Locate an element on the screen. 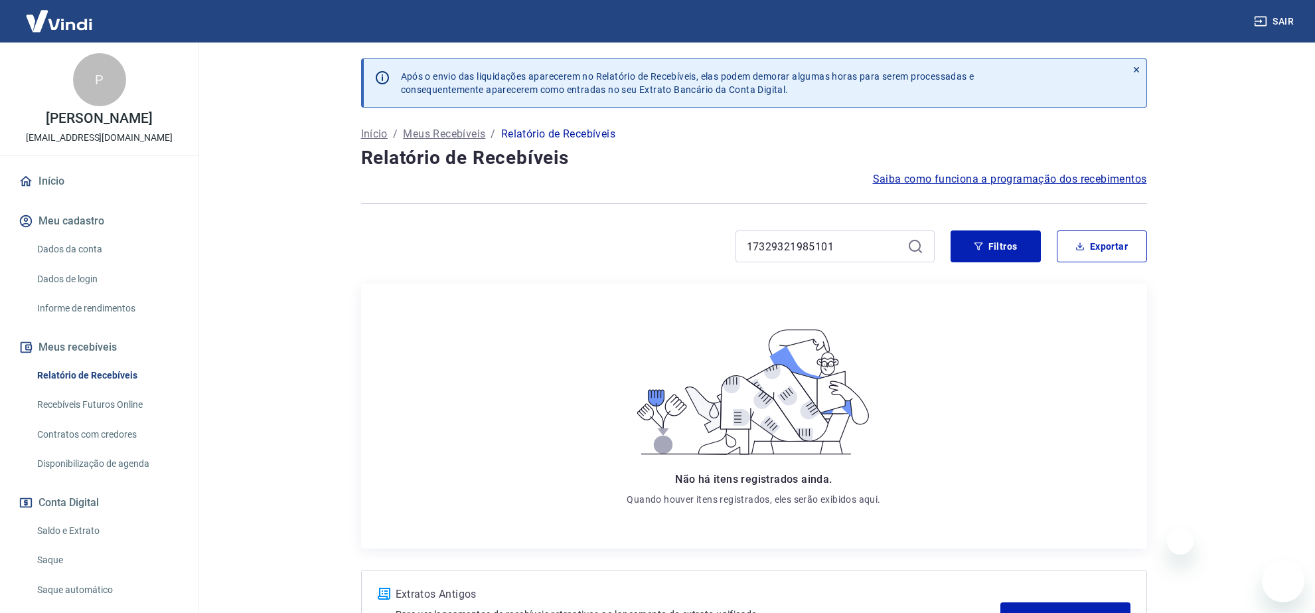 This screenshot has height=613, width=1315. a: Recebíveis Futuros Online is located at coordinates (107, 404).